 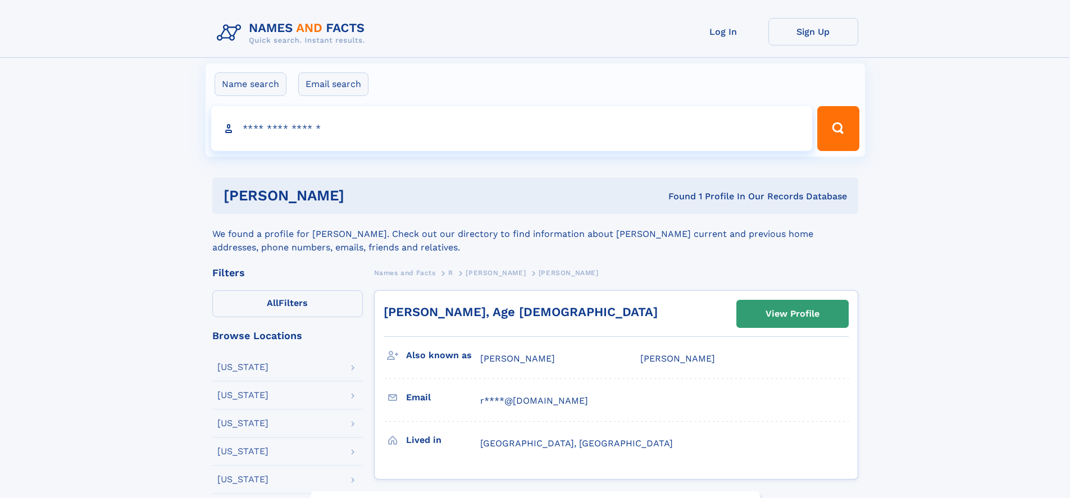 What do you see at coordinates (814, 31) in the screenshot?
I see `a: Sign Up` at bounding box center [814, 31].